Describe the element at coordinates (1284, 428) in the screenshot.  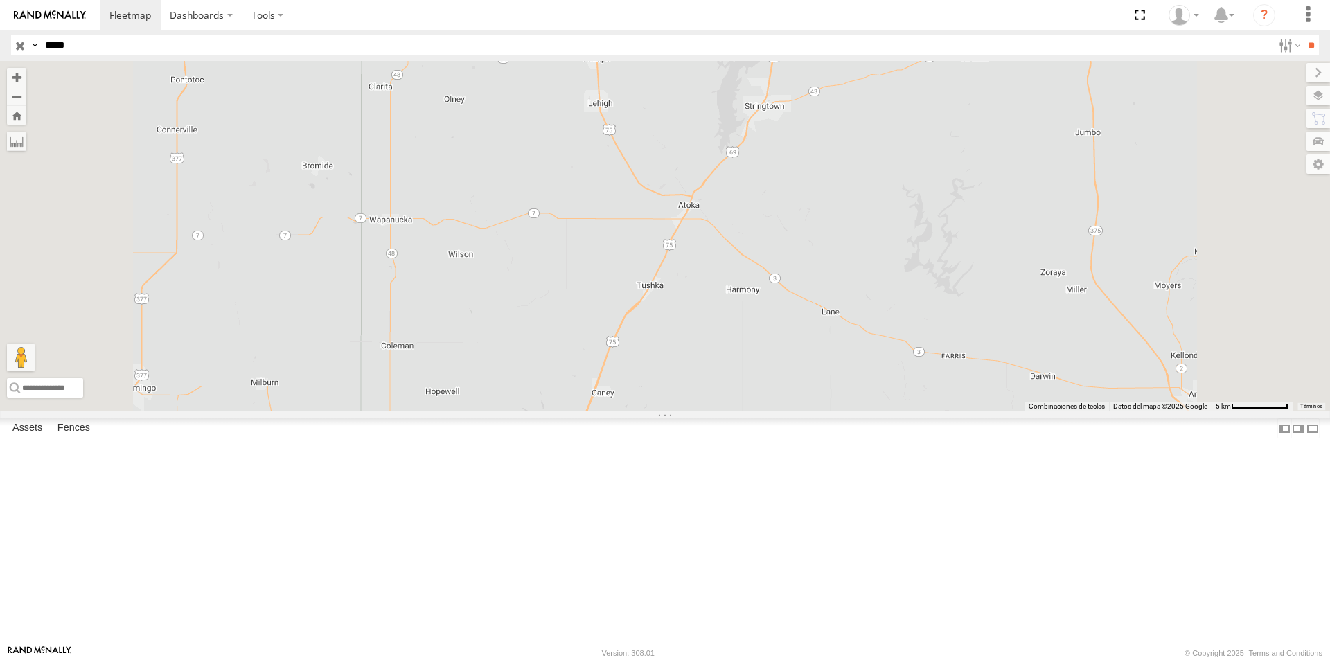
I see `label: Dock Summary Table to the Left` at that location.